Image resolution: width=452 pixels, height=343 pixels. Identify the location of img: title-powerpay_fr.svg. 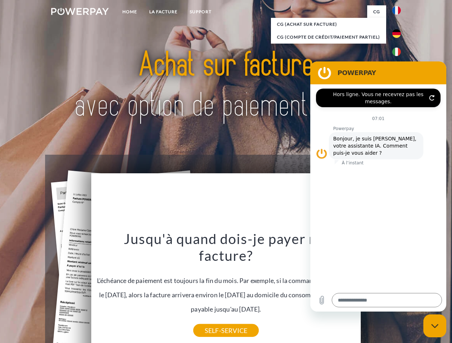
(226, 85).